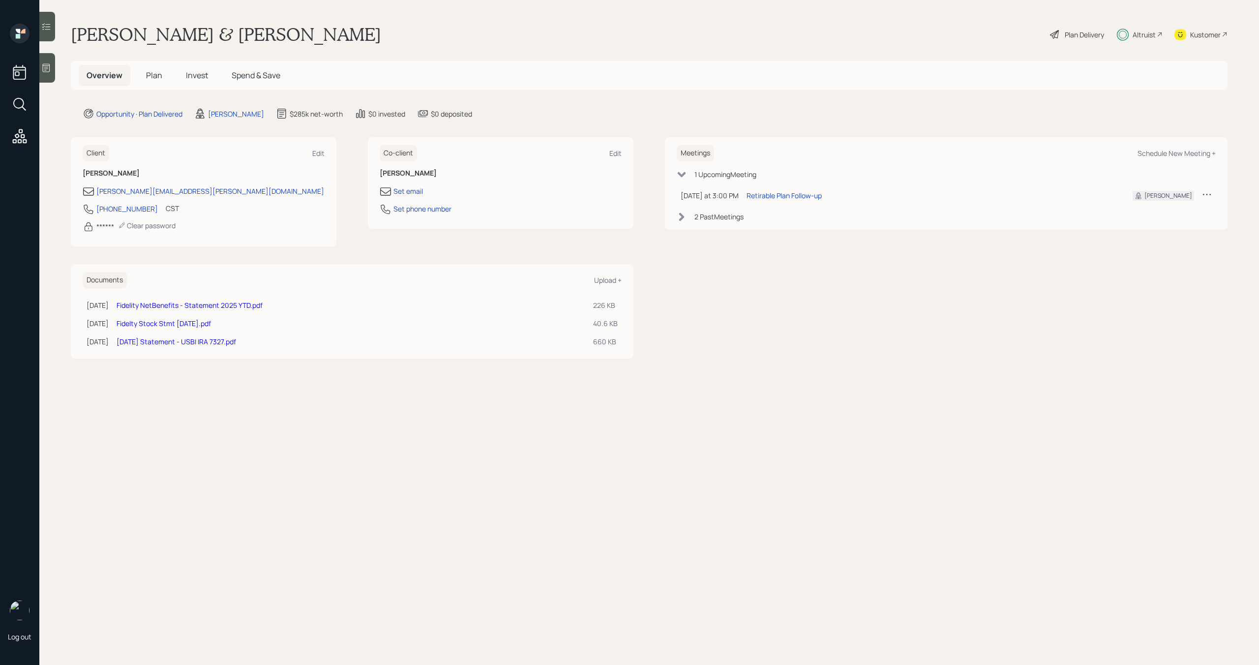 This screenshot has width=1259, height=665. What do you see at coordinates (408, 191) in the screenshot?
I see `div: Set email` at bounding box center [408, 191].